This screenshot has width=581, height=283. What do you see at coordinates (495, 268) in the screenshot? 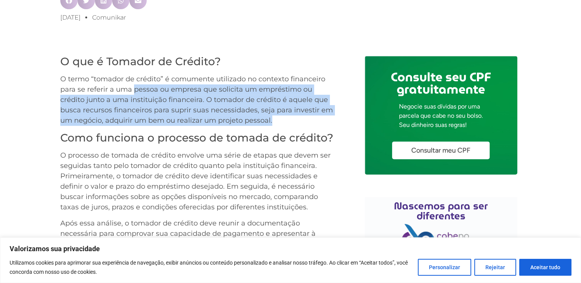
I see `button: Rejeitar` at bounding box center [495, 268].